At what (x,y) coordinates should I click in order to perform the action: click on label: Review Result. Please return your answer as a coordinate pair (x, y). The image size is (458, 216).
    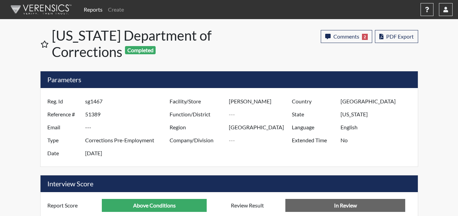
    Looking at the image, I should click on (256, 205).